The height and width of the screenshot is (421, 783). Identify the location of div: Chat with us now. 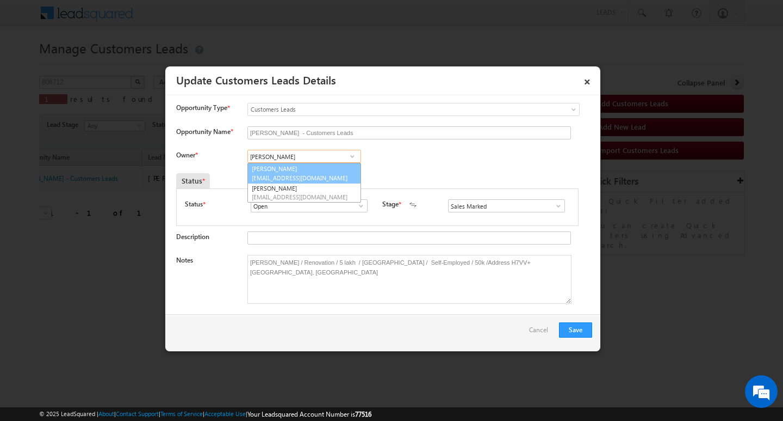
(120, 64).